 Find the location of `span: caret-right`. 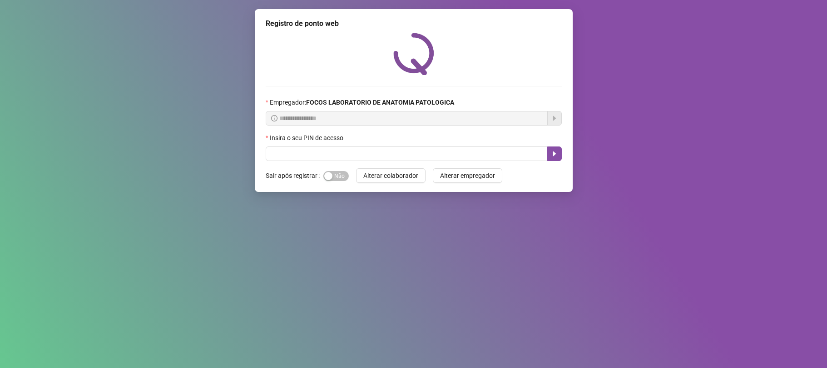

span: caret-right is located at coordinates (555, 154).